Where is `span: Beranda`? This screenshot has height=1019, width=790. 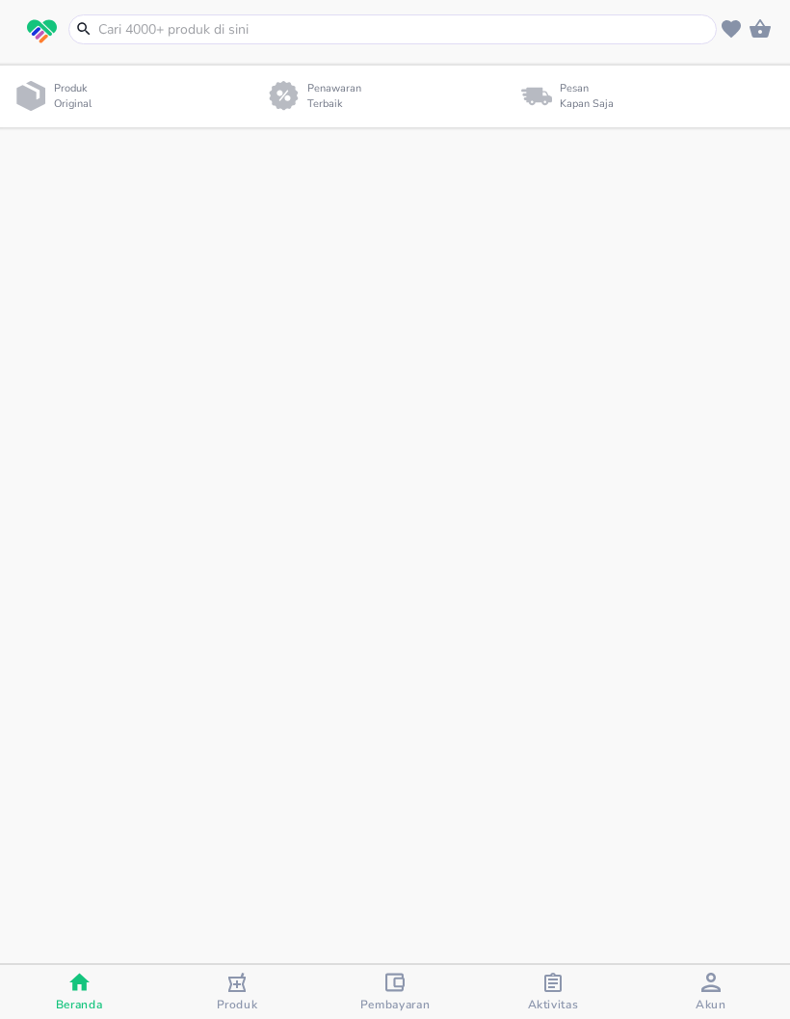 span: Beranda is located at coordinates (79, 1004).